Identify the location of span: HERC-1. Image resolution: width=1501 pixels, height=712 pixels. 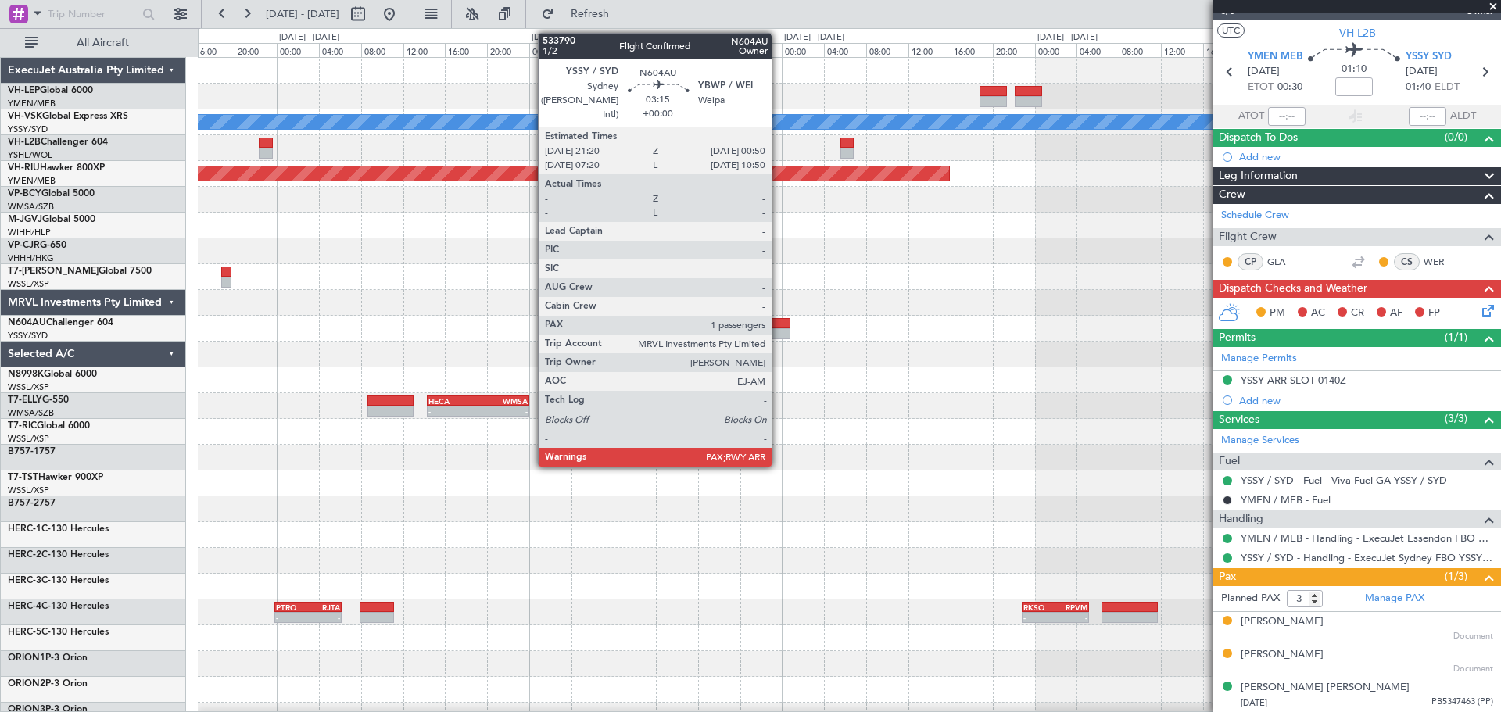
(24, 529).